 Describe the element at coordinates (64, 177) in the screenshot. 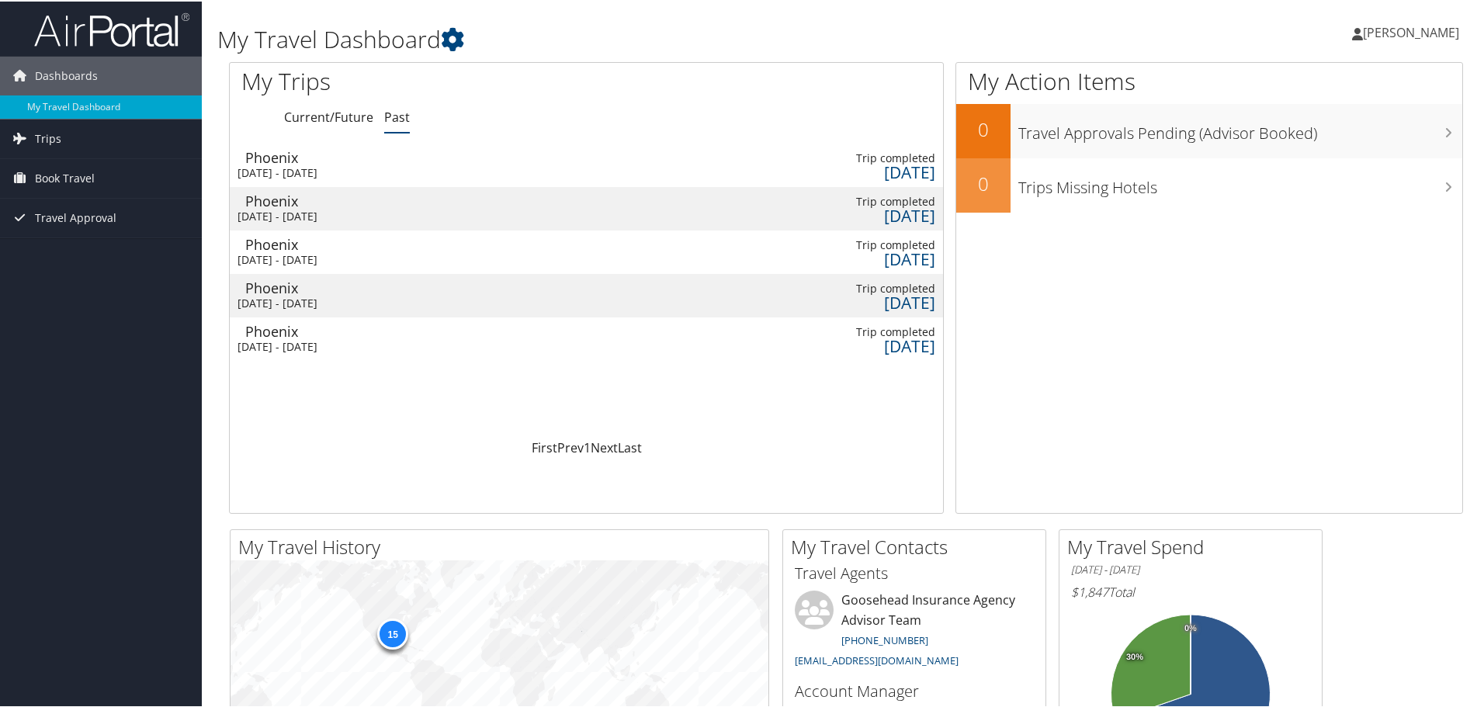

I see `span: Book Travel` at that location.